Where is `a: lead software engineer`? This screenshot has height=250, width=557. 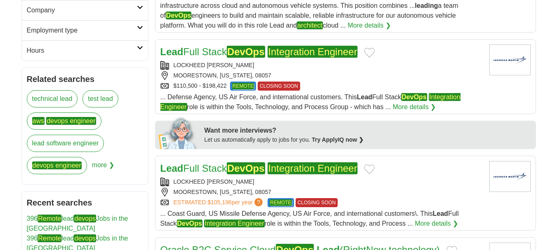 a: lead software engineer is located at coordinates (66, 144).